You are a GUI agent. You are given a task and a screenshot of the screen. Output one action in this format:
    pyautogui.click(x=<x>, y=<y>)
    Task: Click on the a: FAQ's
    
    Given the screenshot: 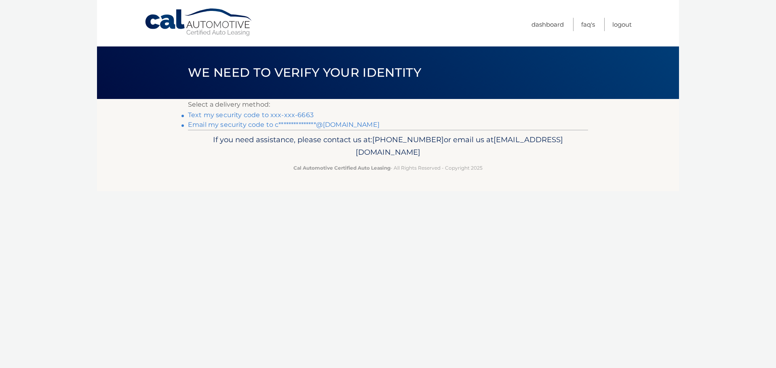 What is the action you would take?
    pyautogui.click(x=588, y=24)
    